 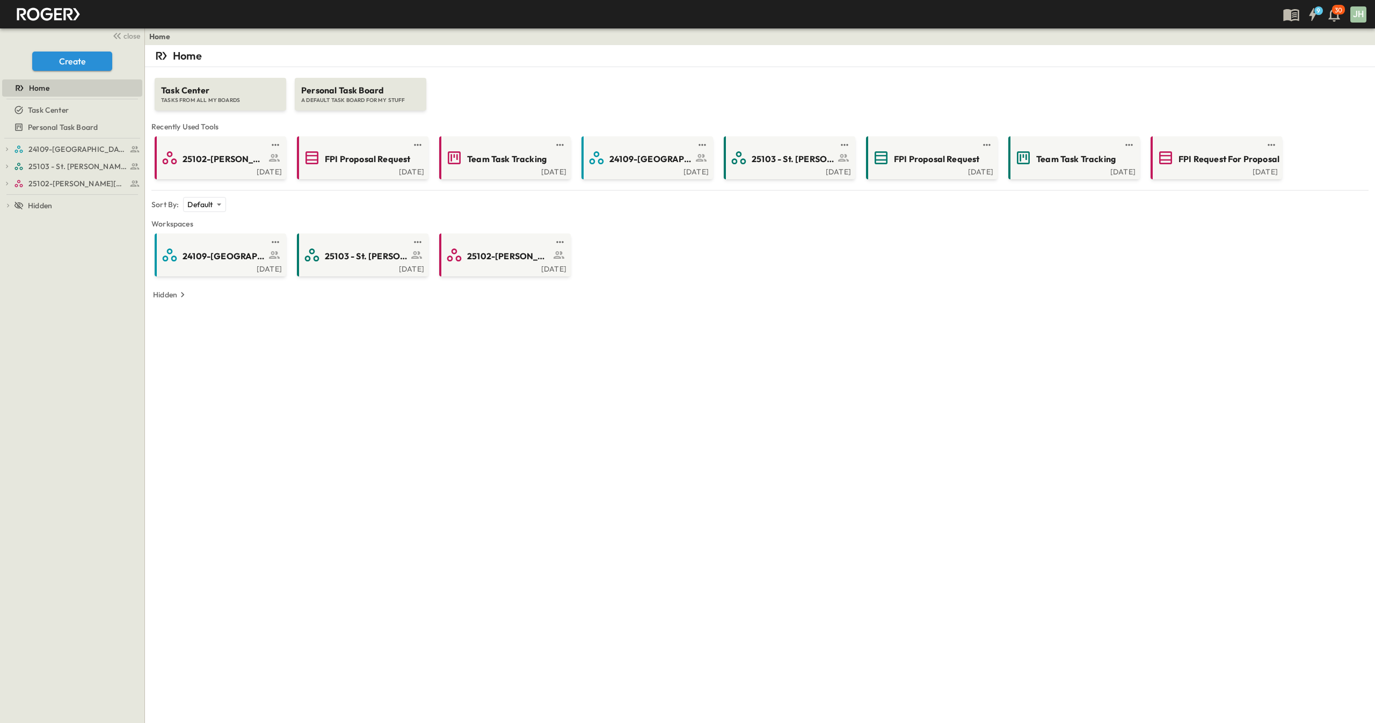 I want to click on a: 24109-St. Teresa of Calcutta Parish Hall, so click(x=77, y=149).